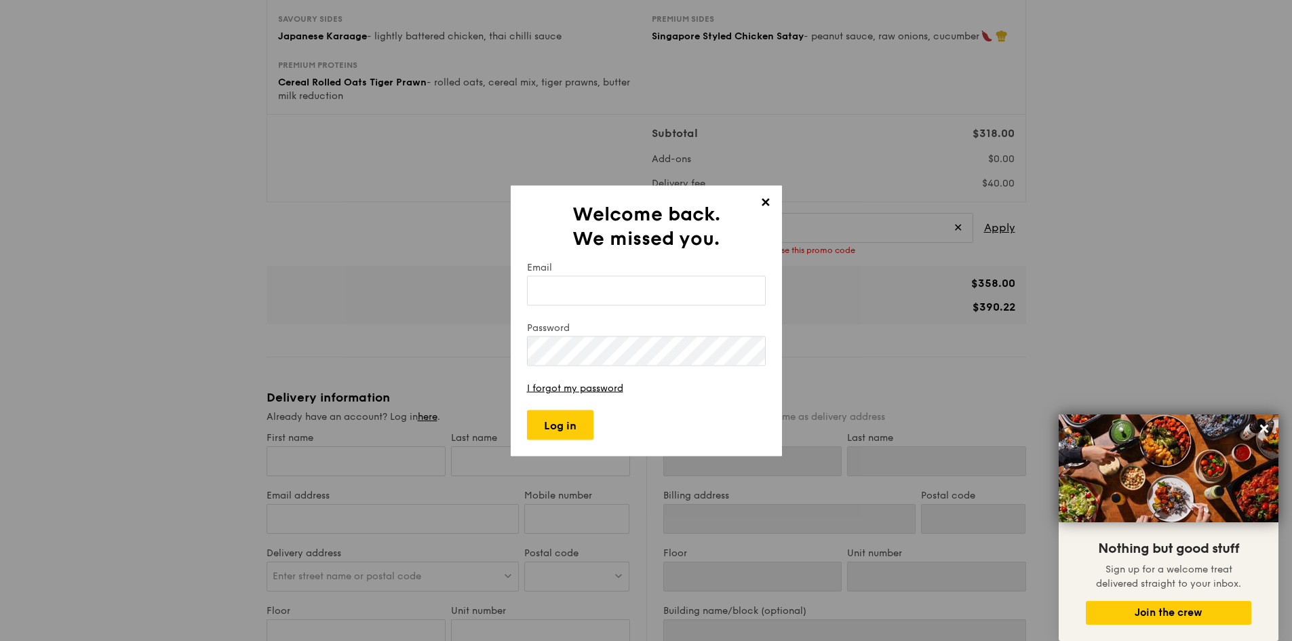  Describe the element at coordinates (1169, 613) in the screenshot. I see `button: Join the crew` at that location.